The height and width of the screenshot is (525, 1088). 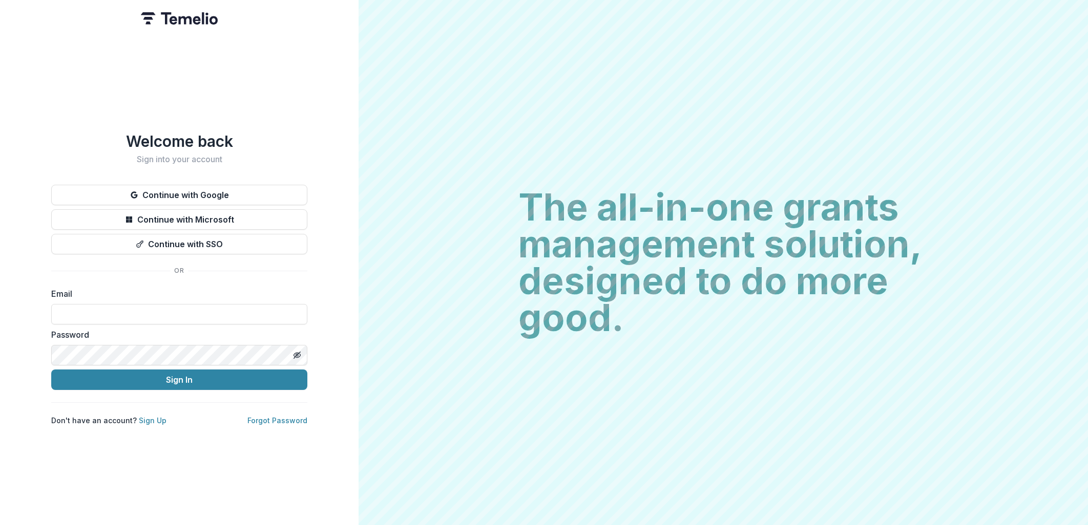 I want to click on label: Password, so click(x=176, y=335).